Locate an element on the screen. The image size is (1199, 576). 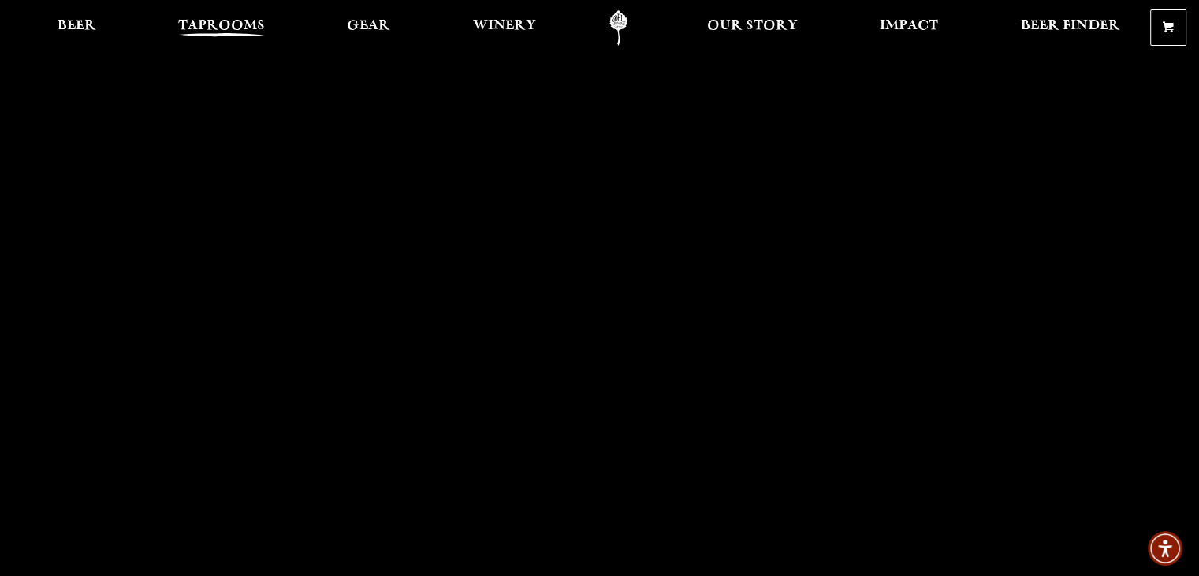
span: Taprooms is located at coordinates (222, 26).